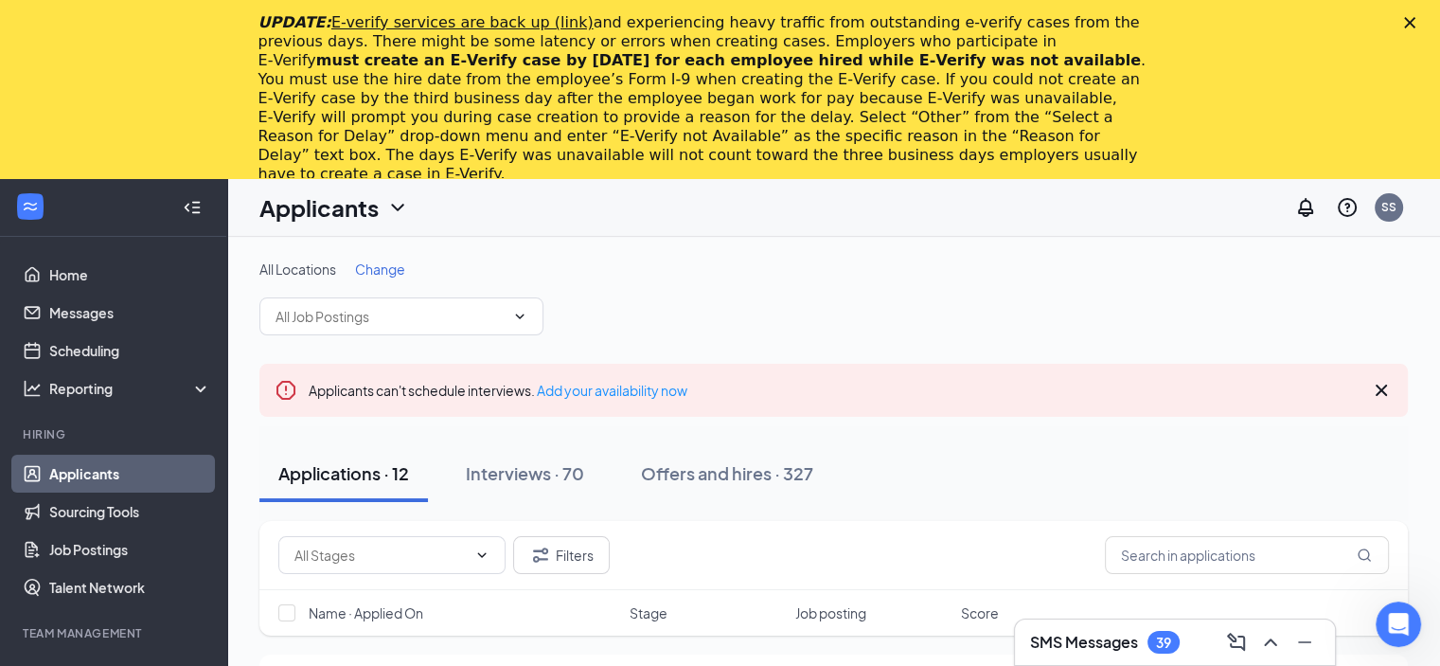 This screenshot has height=666, width=1440. I want to click on svg: Notifications, so click(1306, 207).